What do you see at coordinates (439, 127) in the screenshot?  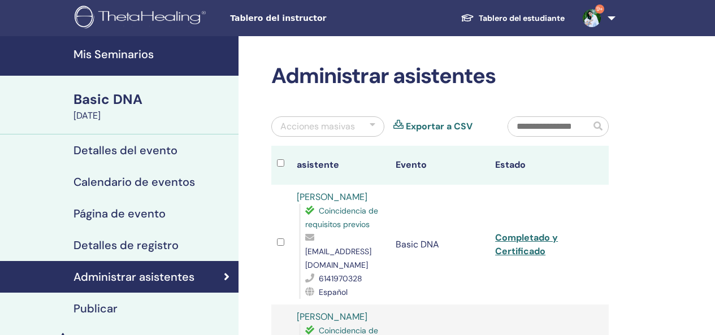 I see `a: Exportar a CSV` at bounding box center [439, 127].